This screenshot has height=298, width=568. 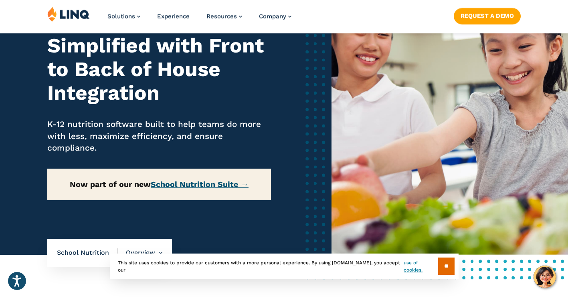 What do you see at coordinates (124, 16) in the screenshot?
I see `a: Solutions` at bounding box center [124, 16].